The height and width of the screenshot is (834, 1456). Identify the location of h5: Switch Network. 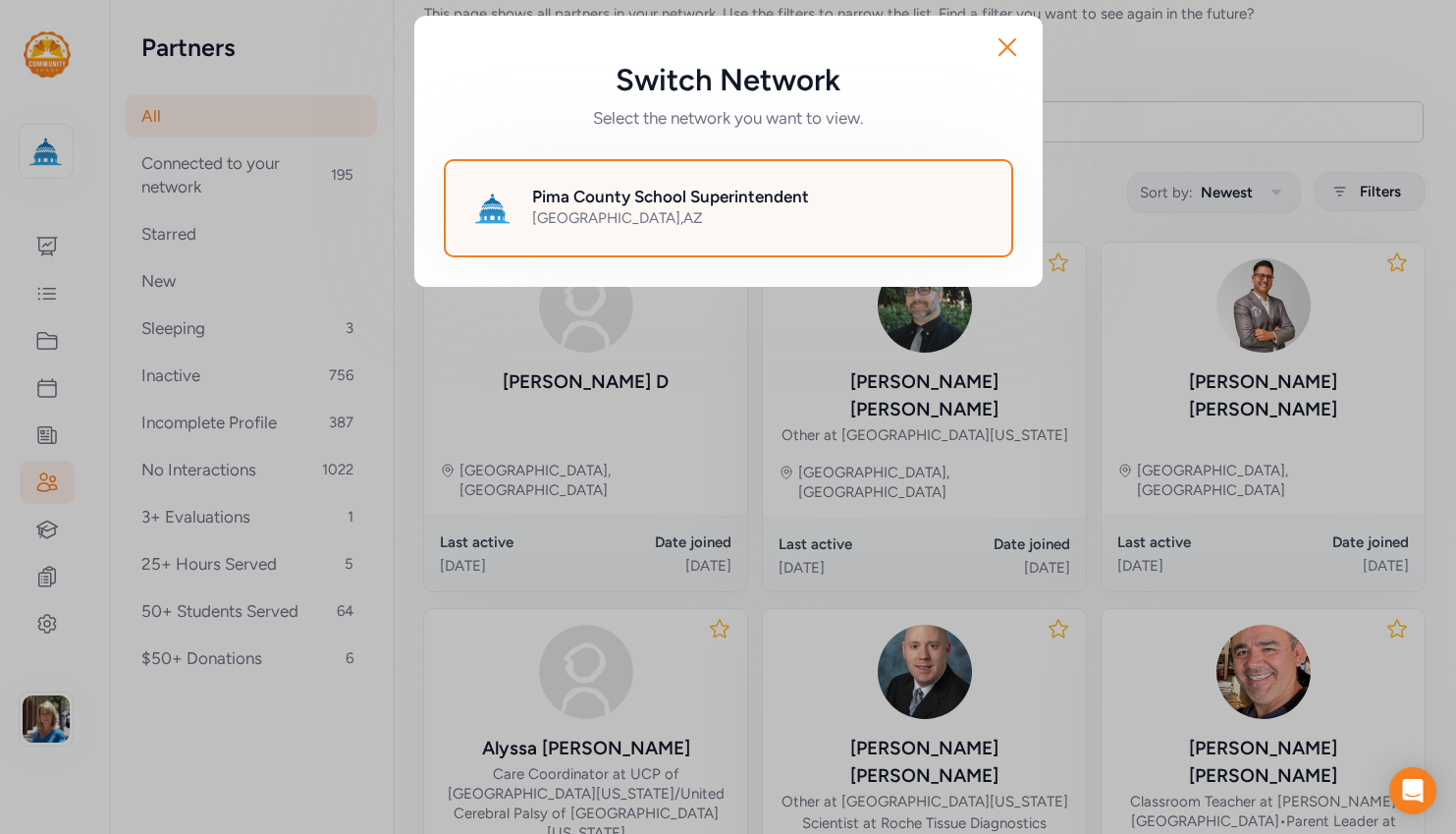
(728, 81).